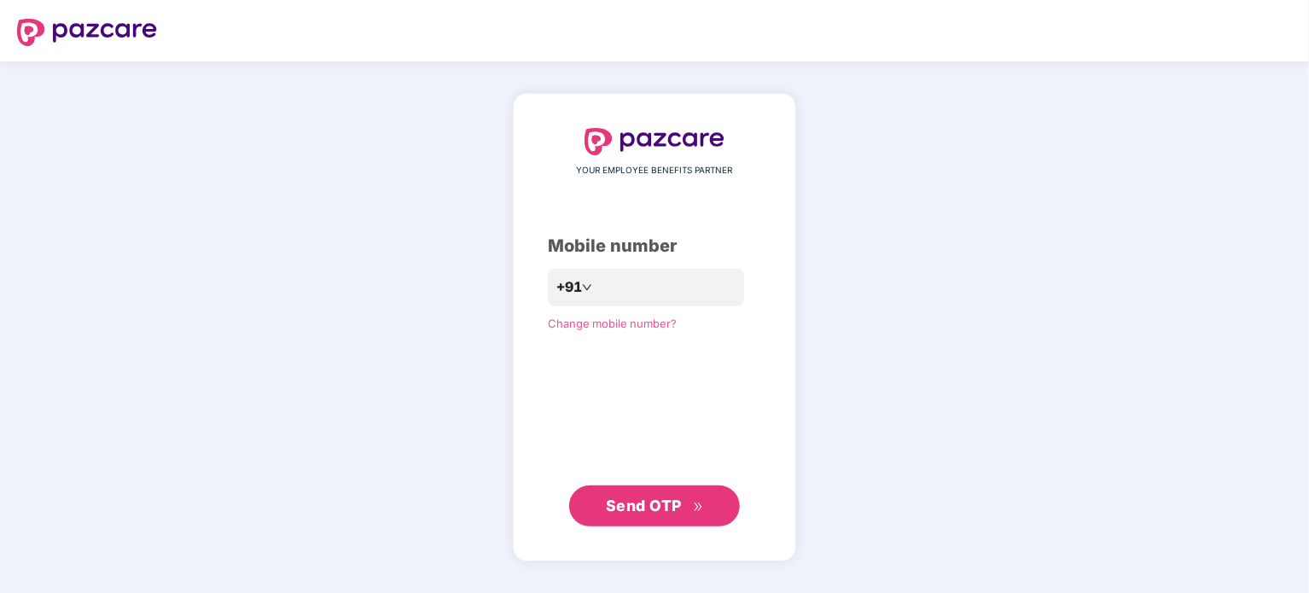  I want to click on span: YOUR EMPLOYEE BENEFITS PARTNER, so click(655, 171).